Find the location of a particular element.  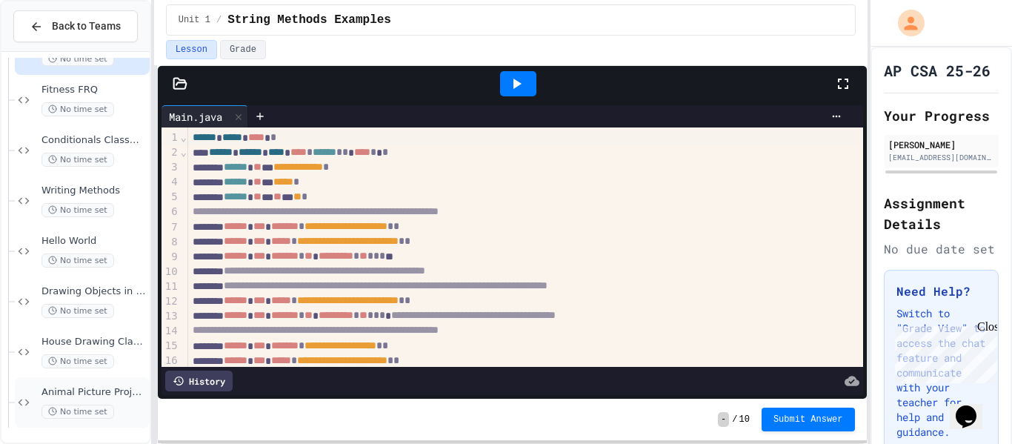

div: 1 is located at coordinates (170, 138).